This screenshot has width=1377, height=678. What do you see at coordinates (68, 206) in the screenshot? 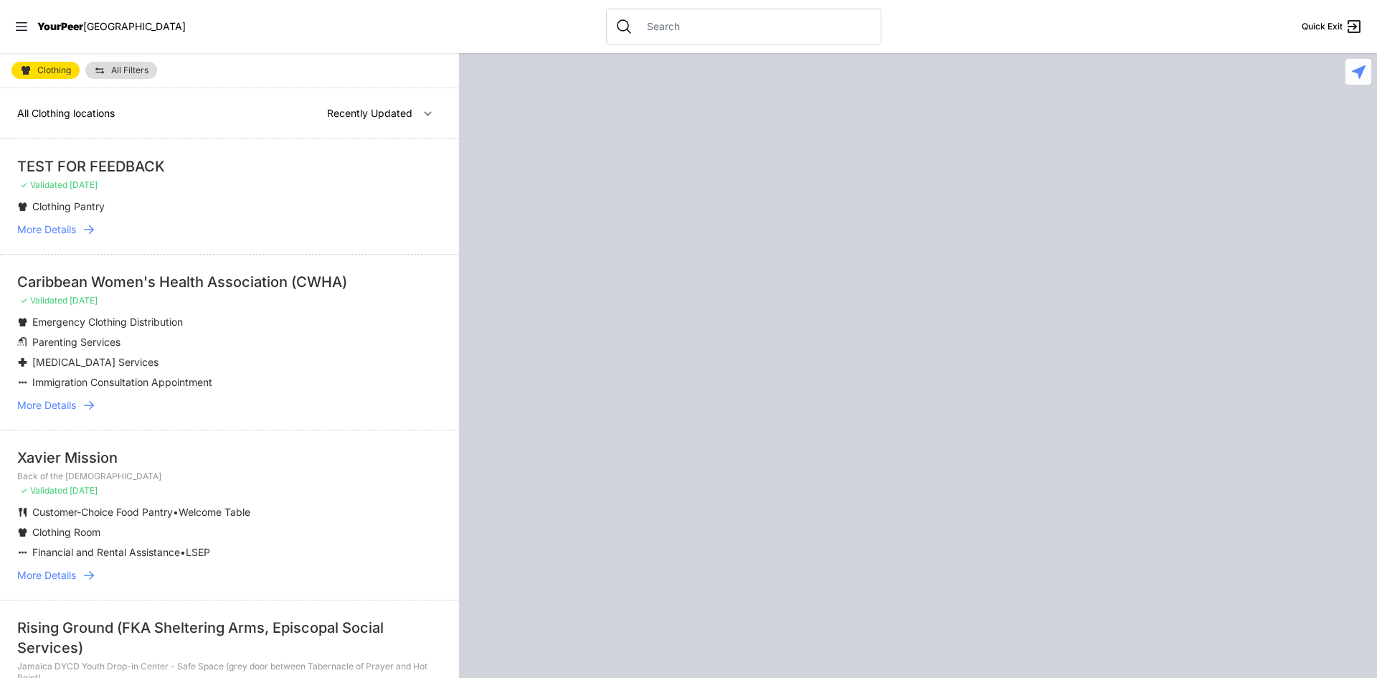
I see `span: Clothing Pantry` at bounding box center [68, 206].